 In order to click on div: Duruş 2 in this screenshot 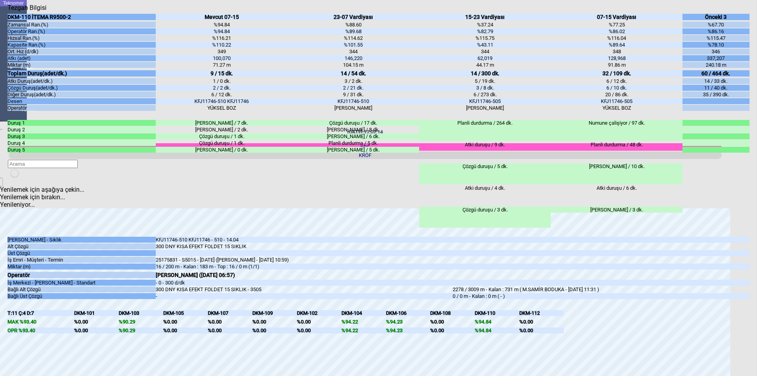, I will do `click(82, 129)`.